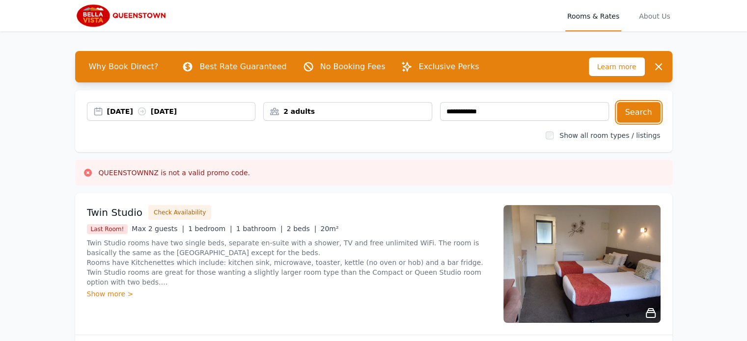 This screenshot has width=747, height=341. What do you see at coordinates (180, 213) in the screenshot?
I see `button: Check Availability` at bounding box center [180, 213].